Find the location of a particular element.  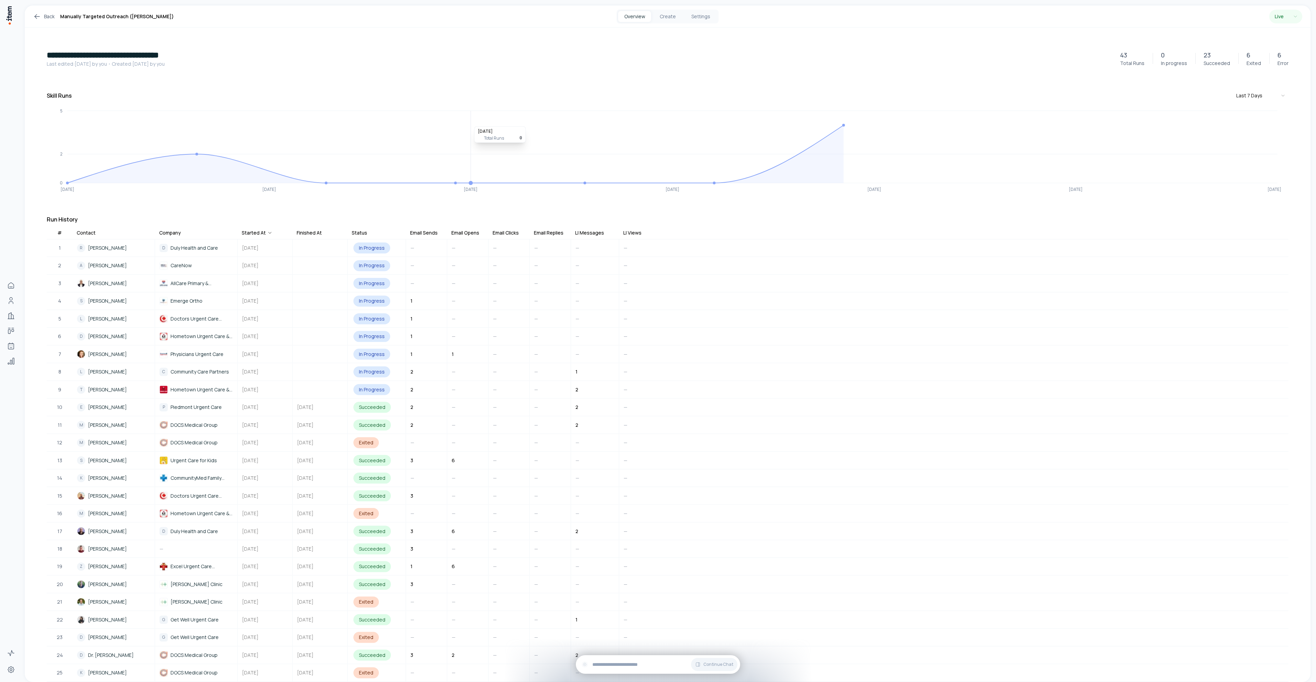

a: AllCare Primary & Immediate CareAllCare Primary & Immediate Care is located at coordinates (196, 283).